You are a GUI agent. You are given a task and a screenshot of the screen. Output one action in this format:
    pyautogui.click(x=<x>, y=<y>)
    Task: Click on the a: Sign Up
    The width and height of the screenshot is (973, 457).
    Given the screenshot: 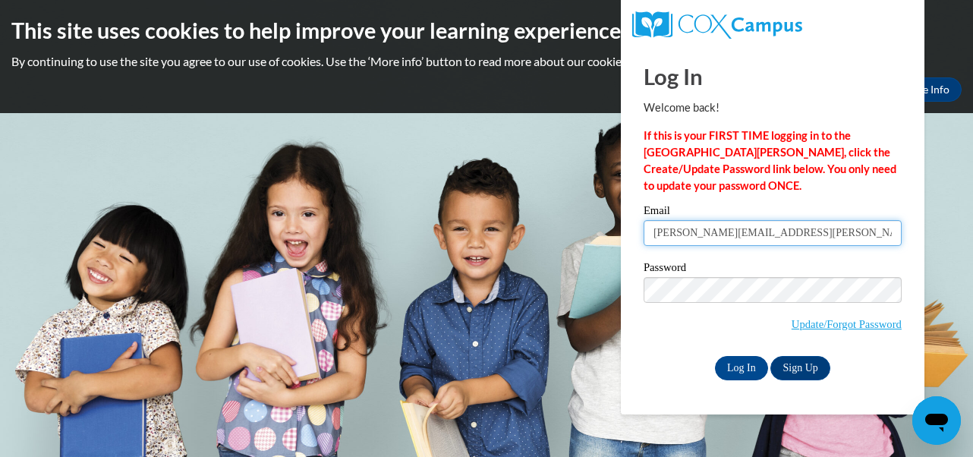 What is the action you would take?
    pyautogui.click(x=800, y=368)
    